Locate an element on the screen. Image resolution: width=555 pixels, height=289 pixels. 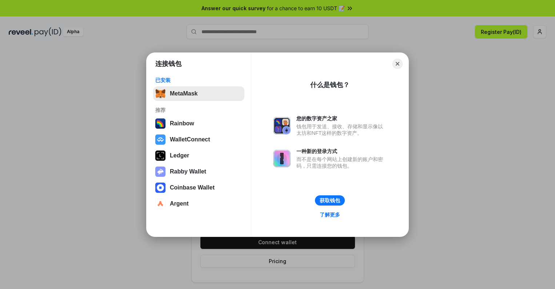
button: MetaMask is located at coordinates (199, 94).